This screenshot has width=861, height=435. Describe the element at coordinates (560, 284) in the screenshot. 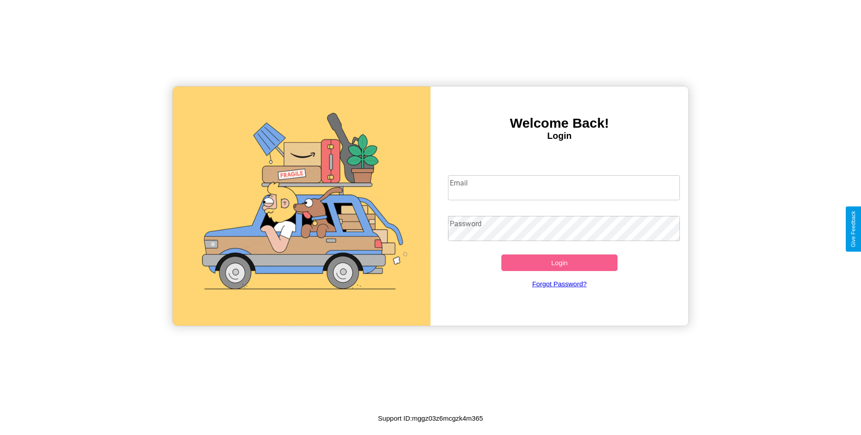

I see `a: Forgot Password?` at that location.